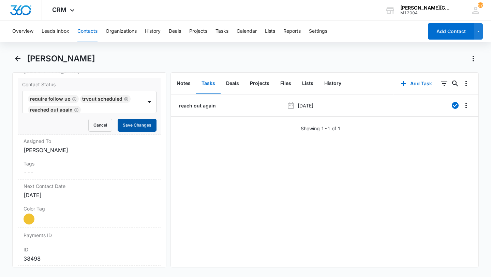  What do you see at coordinates (89, 249) in the screenshot?
I see `dt: ID` at bounding box center [89, 249].